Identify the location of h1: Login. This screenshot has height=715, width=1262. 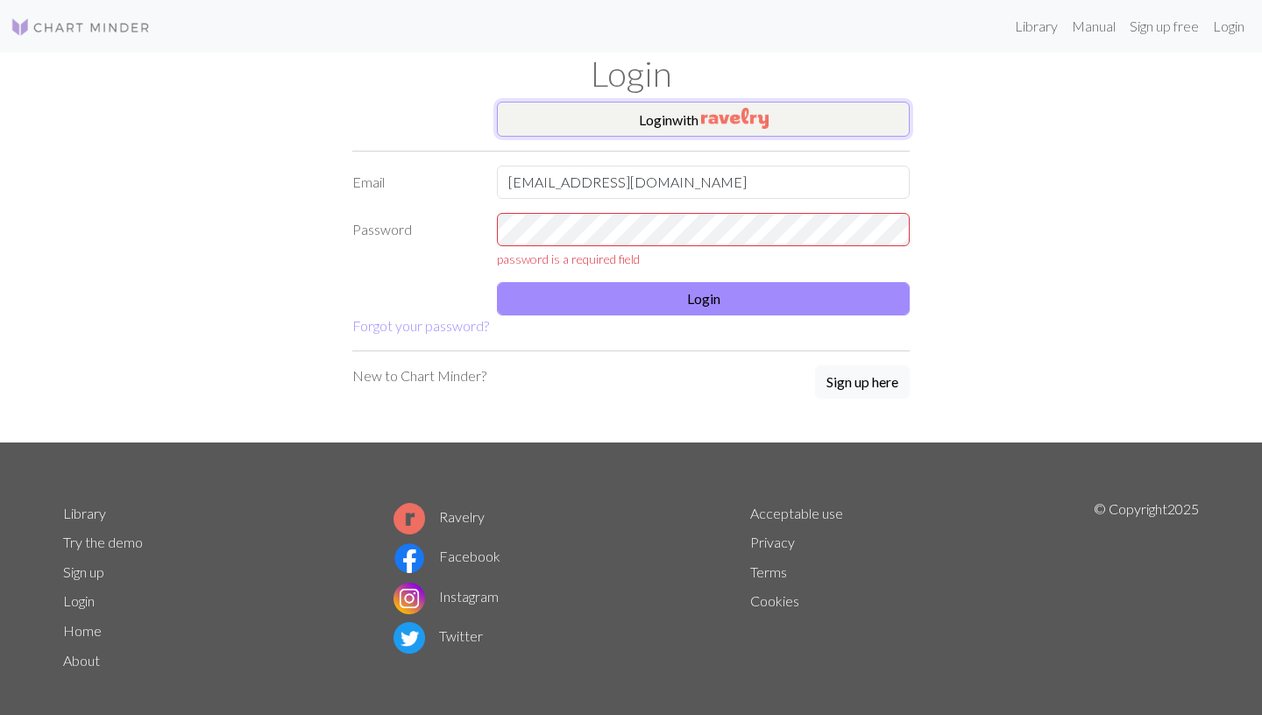
(631, 74).